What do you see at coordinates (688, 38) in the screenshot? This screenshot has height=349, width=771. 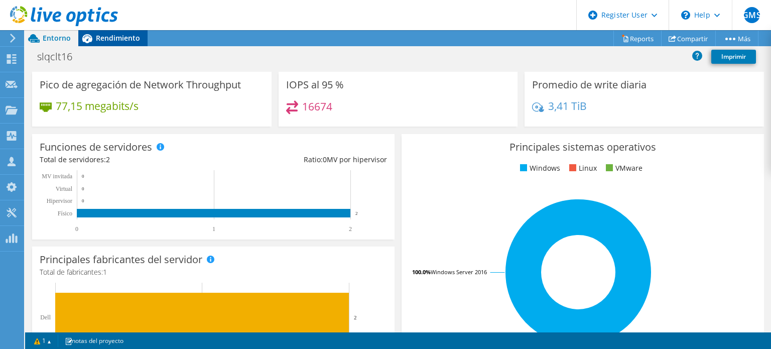 I see `a: Compartir` at bounding box center [688, 38].